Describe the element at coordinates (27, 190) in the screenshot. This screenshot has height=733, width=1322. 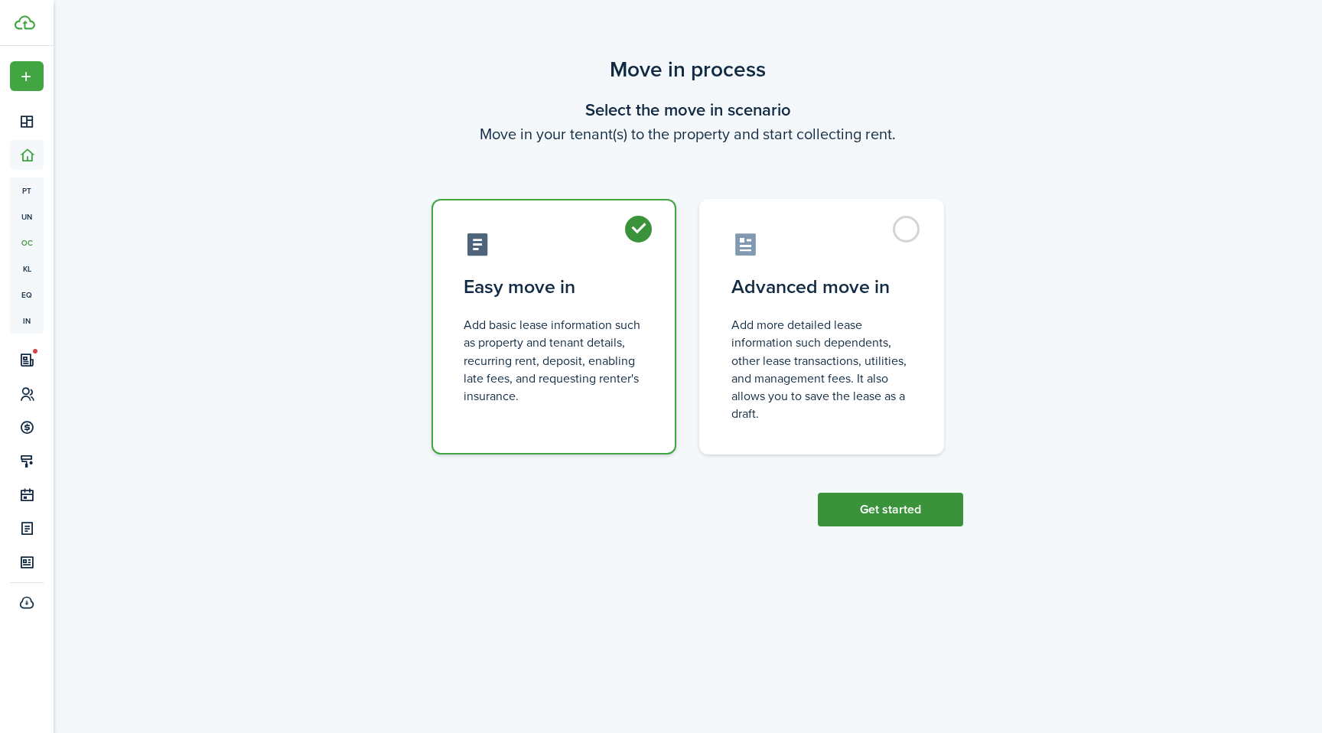
I see `span: pt` at that location.